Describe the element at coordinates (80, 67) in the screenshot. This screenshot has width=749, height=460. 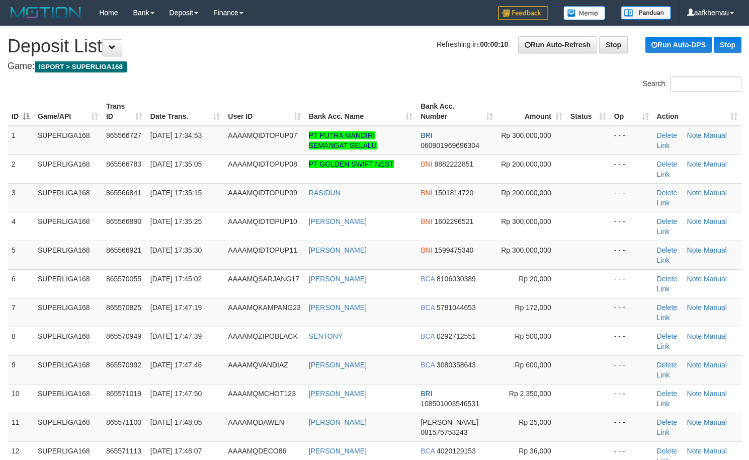
I see `span: ISPORT > SUPERLIGA168` at that location.